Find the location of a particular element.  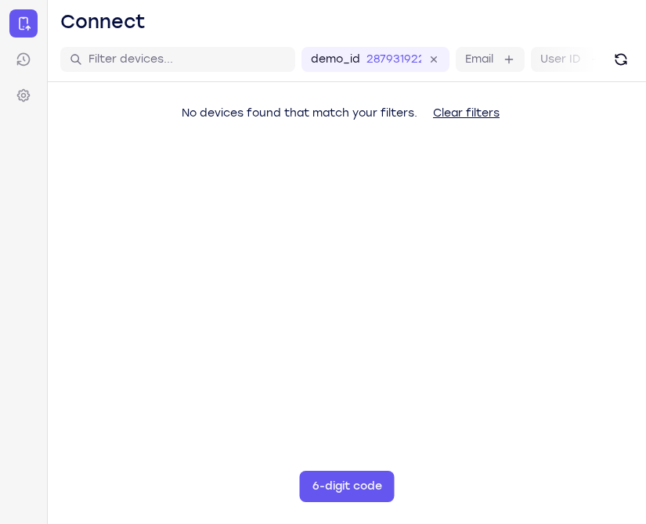

label: demo_id is located at coordinates (335, 59).